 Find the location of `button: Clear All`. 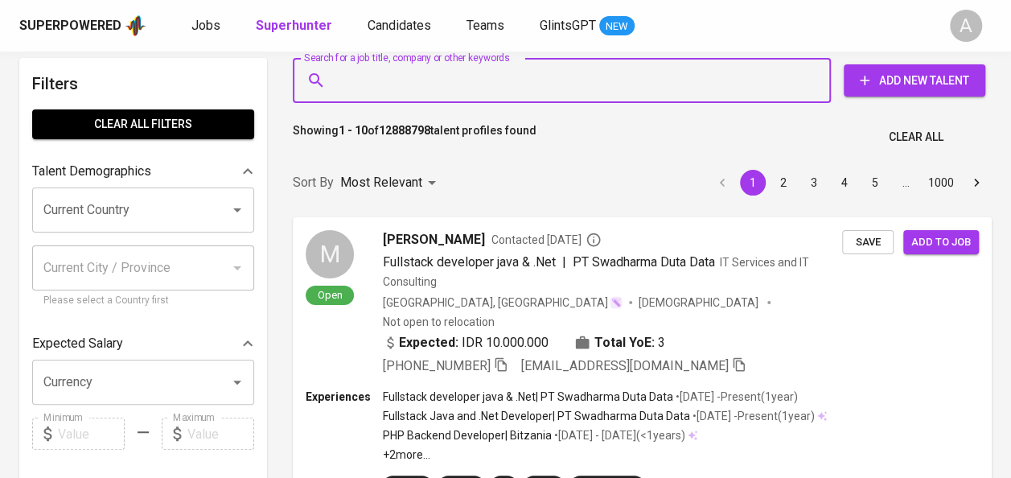

button: Clear All is located at coordinates (916, 137).